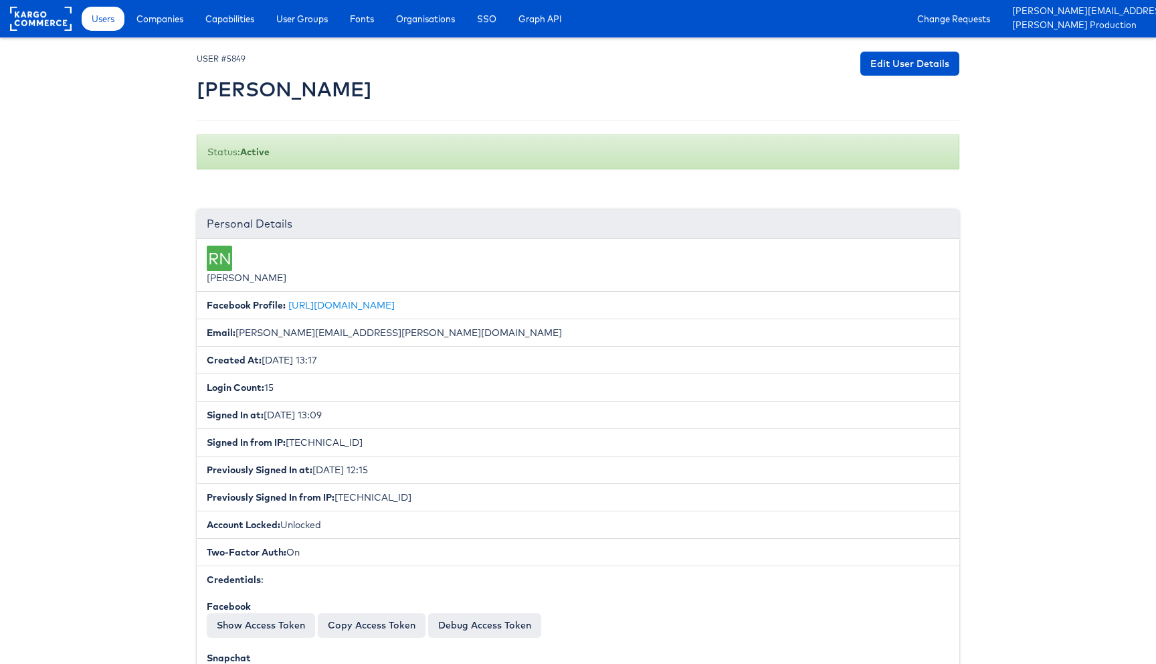  I want to click on a: SSO, so click(486, 19).